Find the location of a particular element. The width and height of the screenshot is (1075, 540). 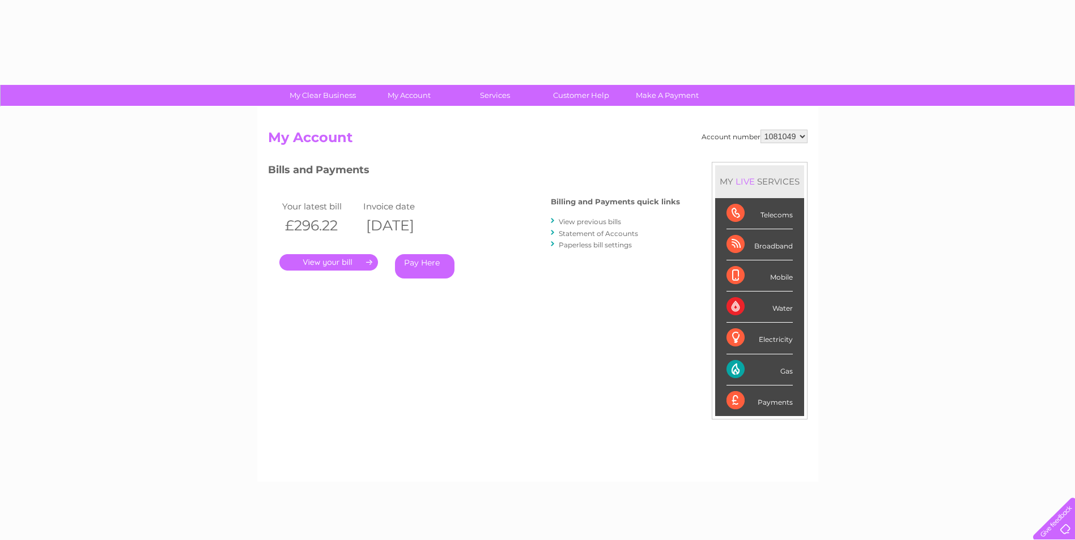

div: MY SERVICES is located at coordinates (759, 181).